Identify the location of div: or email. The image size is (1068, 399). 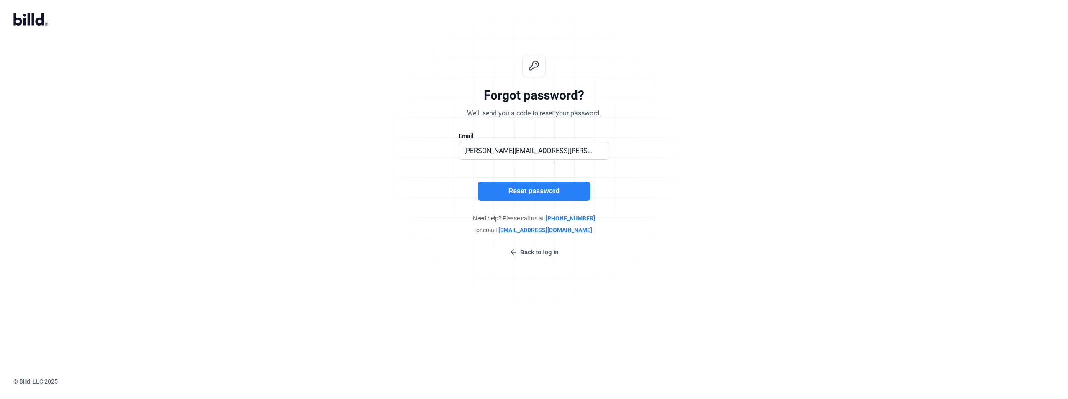
(534, 230).